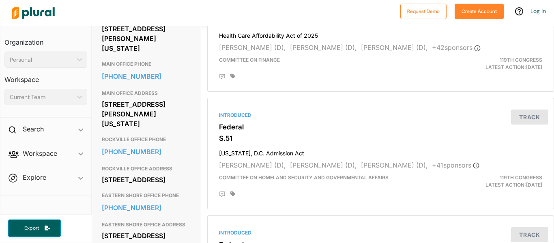 This screenshot has width=554, height=243. I want to click on a: Create Account, so click(479, 11).